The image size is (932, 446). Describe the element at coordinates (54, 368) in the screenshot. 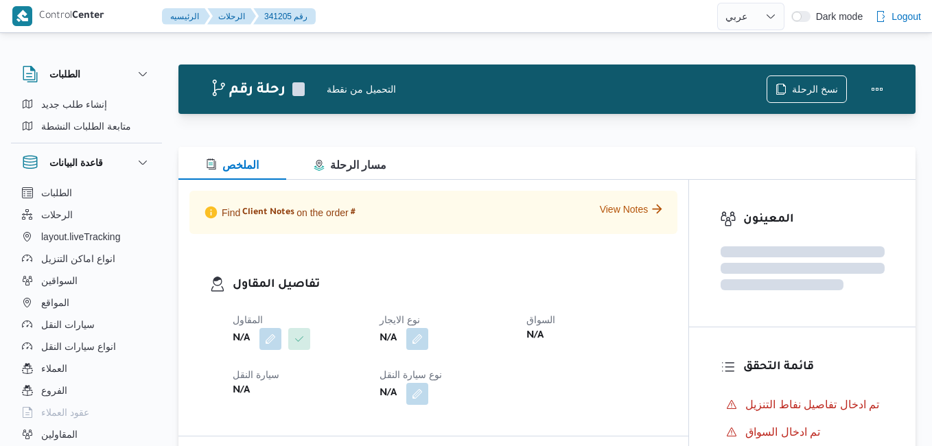

I see `span: العملاء` at that location.